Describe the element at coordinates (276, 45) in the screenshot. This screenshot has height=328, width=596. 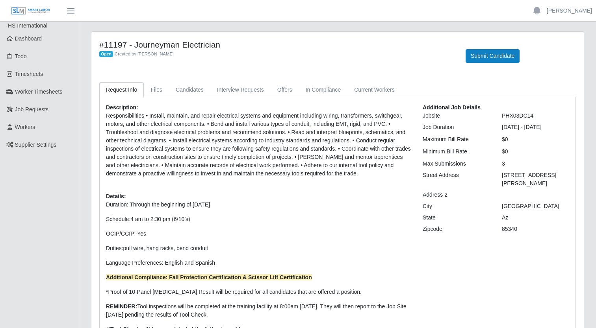
I see `h4: #11197 - Journeyman Electrician` at that location.